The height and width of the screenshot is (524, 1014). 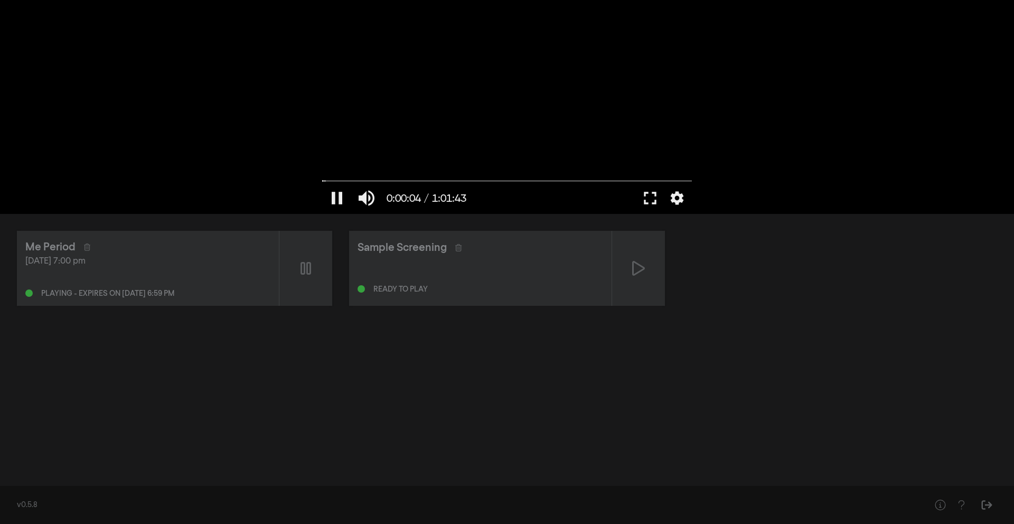 What do you see at coordinates (650, 198) in the screenshot?
I see `button: Full screen` at bounding box center [650, 198].